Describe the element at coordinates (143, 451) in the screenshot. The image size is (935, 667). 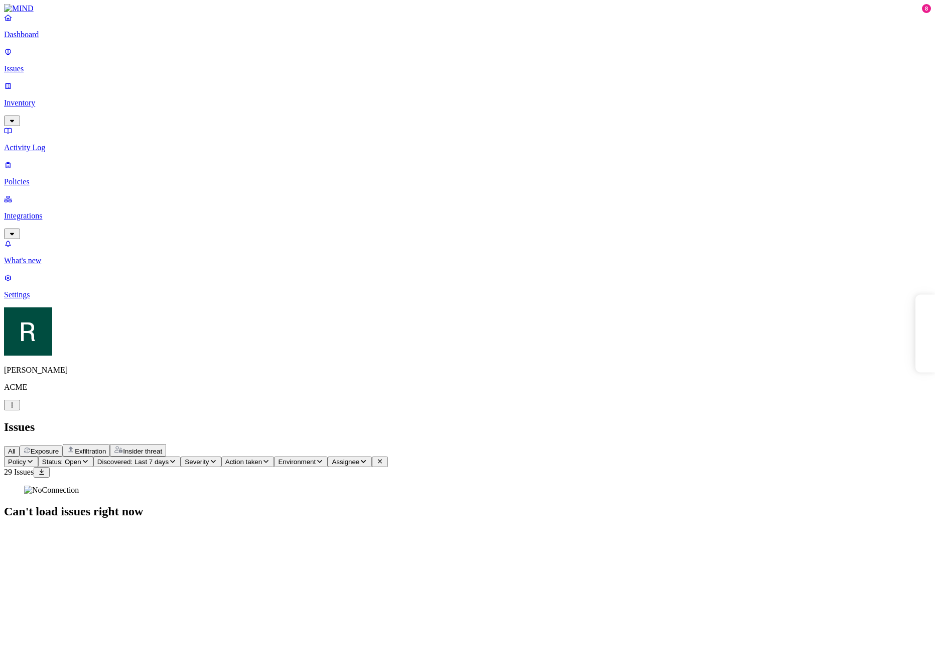
I see `span: Insider threat` at that location.